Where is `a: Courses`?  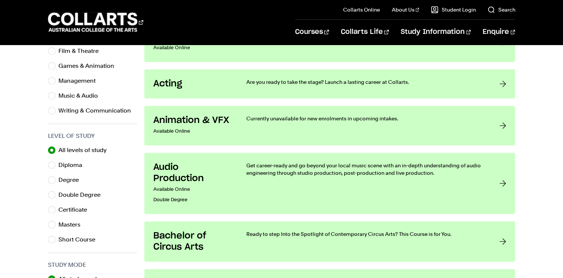
a: Courses is located at coordinates (312, 32).